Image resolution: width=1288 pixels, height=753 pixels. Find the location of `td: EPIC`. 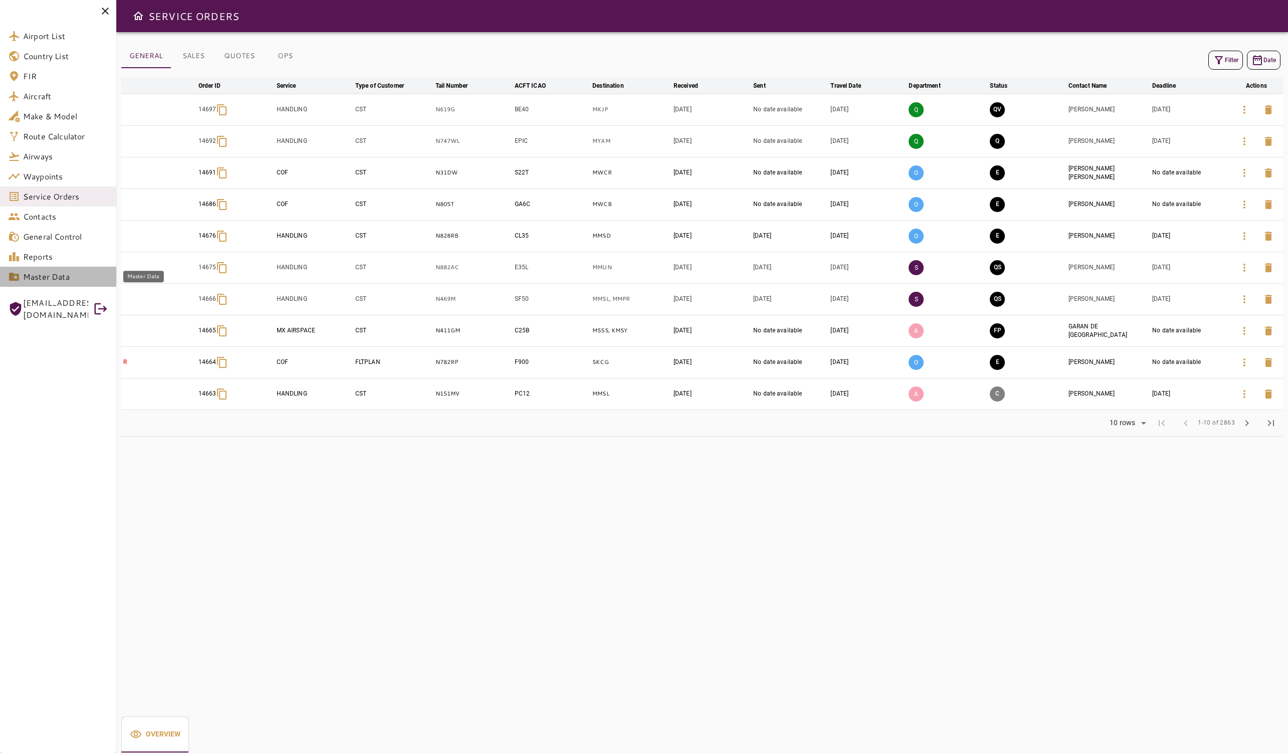

td: EPIC is located at coordinates (552, 141).